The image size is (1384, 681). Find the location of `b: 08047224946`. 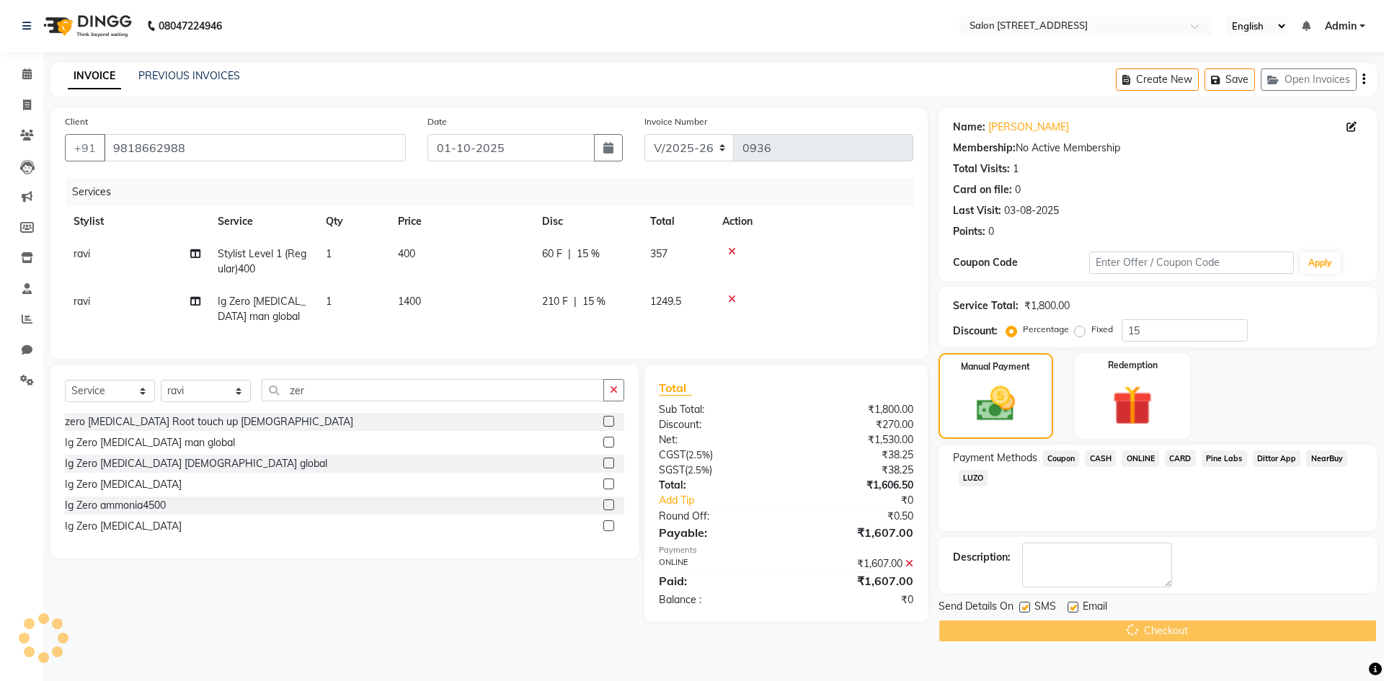

b: 08047224946 is located at coordinates (190, 26).